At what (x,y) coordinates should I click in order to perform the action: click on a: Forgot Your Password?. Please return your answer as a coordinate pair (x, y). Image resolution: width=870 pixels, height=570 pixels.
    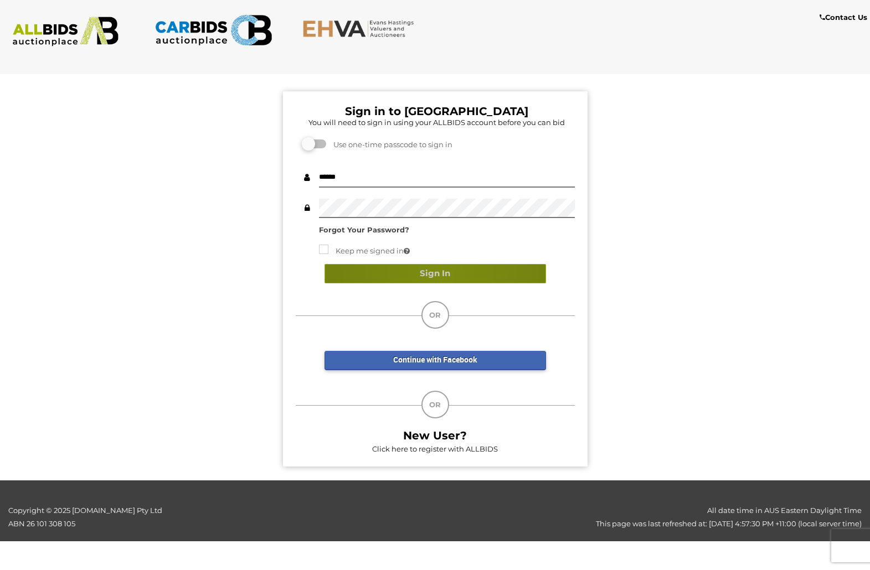
    Looking at the image, I should click on (364, 230).